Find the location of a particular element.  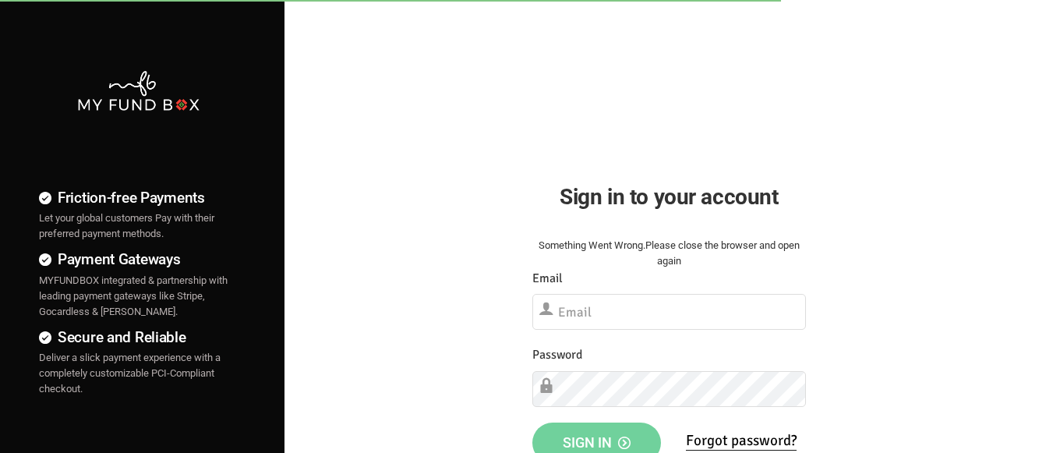

h2: Sign in to your account is located at coordinates (669, 196).